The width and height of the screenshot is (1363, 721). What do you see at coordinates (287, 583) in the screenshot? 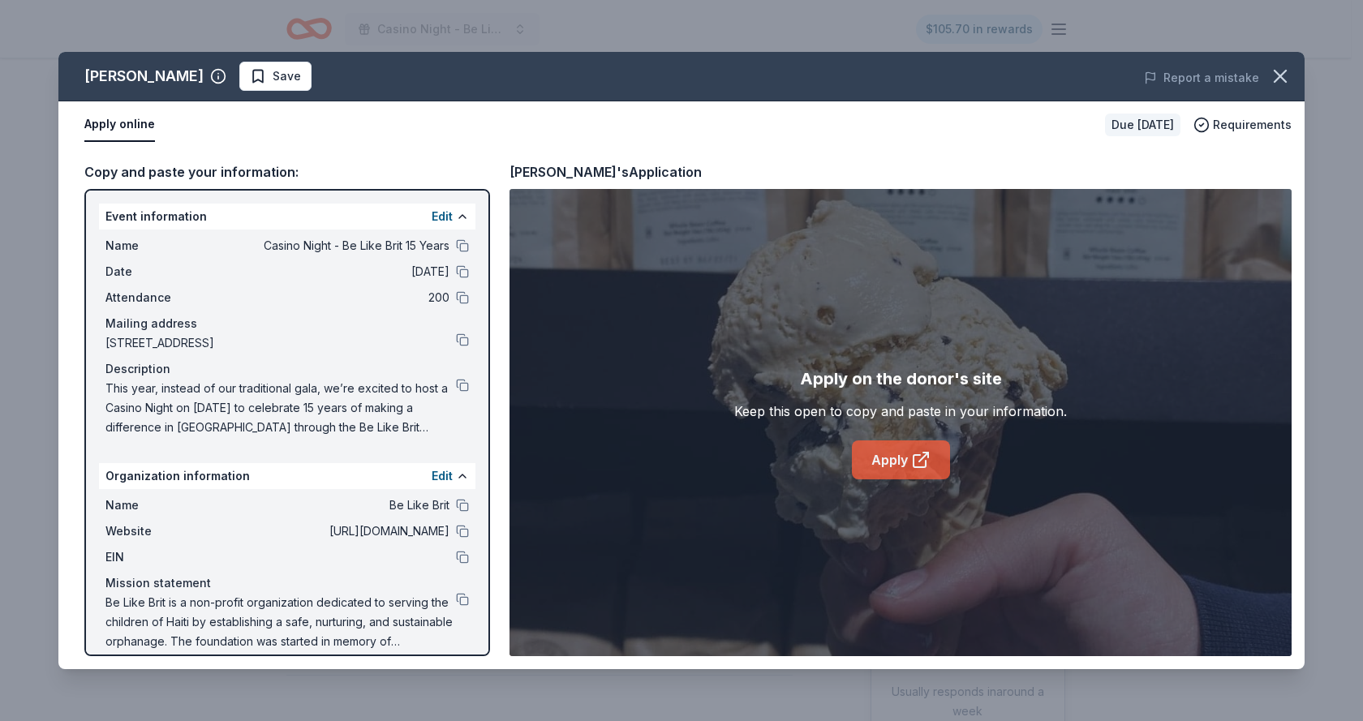
I see `div: Mission statement` at bounding box center [287, 583].